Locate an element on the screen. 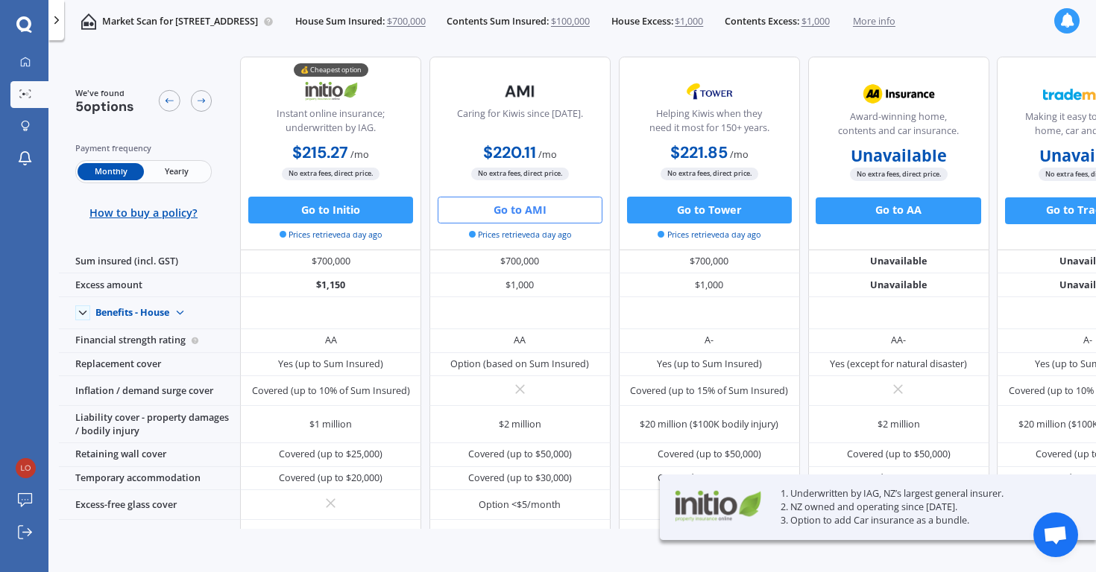 The width and height of the screenshot is (1096, 572). span: Yearly is located at coordinates (177, 171).